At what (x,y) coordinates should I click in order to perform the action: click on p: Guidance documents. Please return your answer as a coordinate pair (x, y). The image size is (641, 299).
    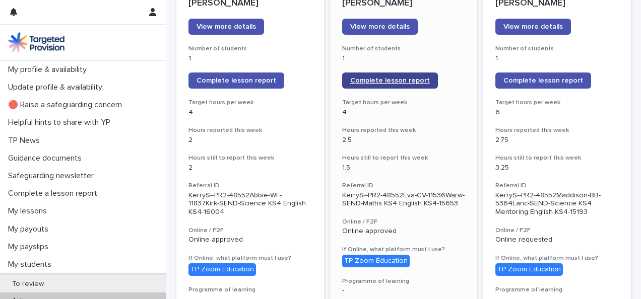
    Looking at the image, I should click on (47, 158).